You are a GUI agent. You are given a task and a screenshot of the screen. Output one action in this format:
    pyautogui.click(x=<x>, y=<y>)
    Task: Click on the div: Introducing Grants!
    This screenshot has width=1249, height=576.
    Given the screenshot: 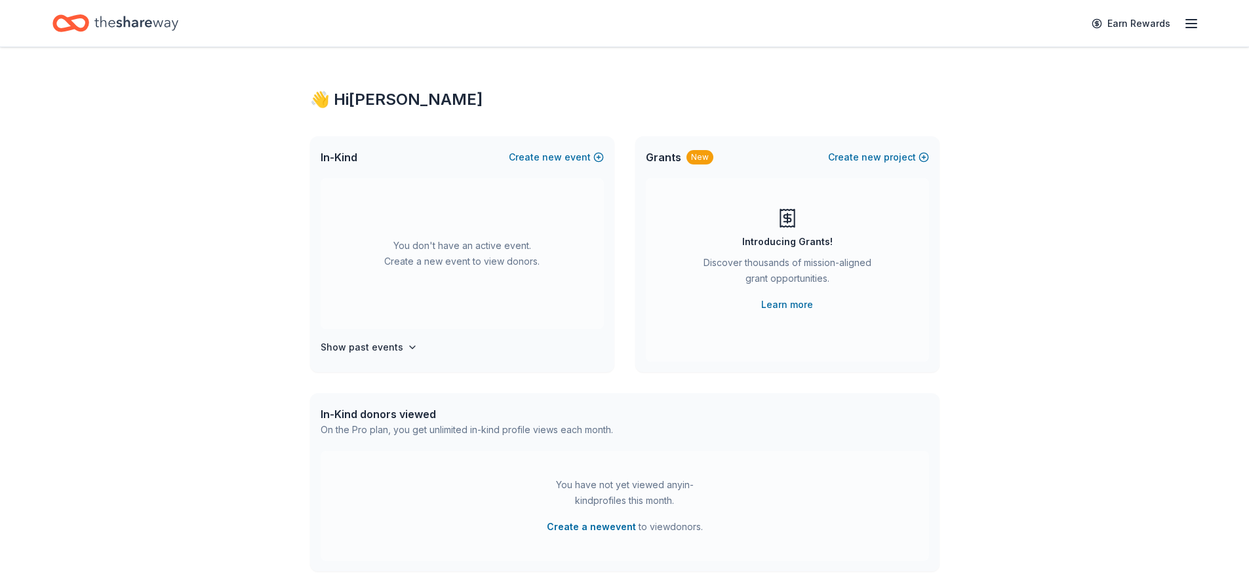 What is the action you would take?
    pyautogui.click(x=787, y=242)
    